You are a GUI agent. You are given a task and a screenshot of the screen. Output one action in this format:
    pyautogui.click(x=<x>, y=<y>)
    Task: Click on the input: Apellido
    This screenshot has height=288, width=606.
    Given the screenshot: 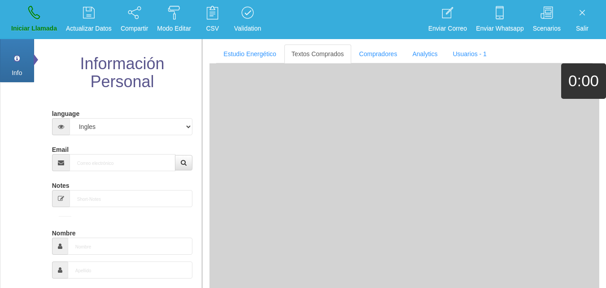 What is the action you would take?
    pyautogui.click(x=130, y=270)
    